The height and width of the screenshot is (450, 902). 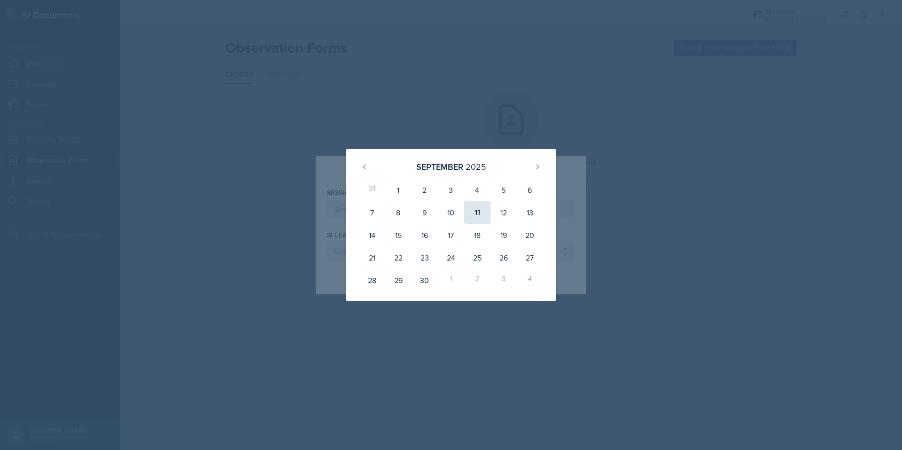 I want to click on div: 6, so click(x=530, y=190).